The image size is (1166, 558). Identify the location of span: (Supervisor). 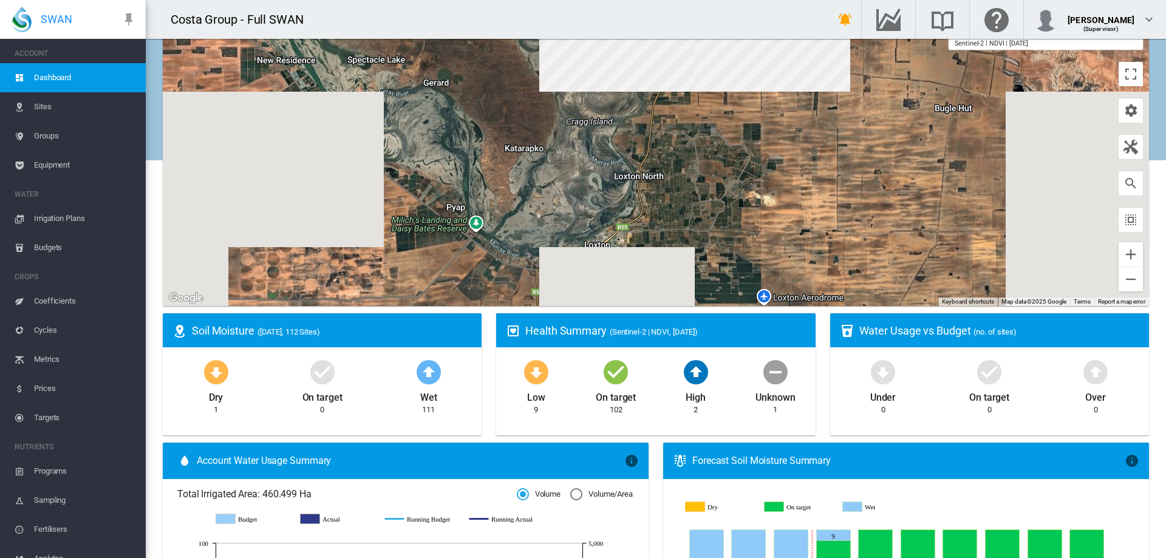
(1101, 29).